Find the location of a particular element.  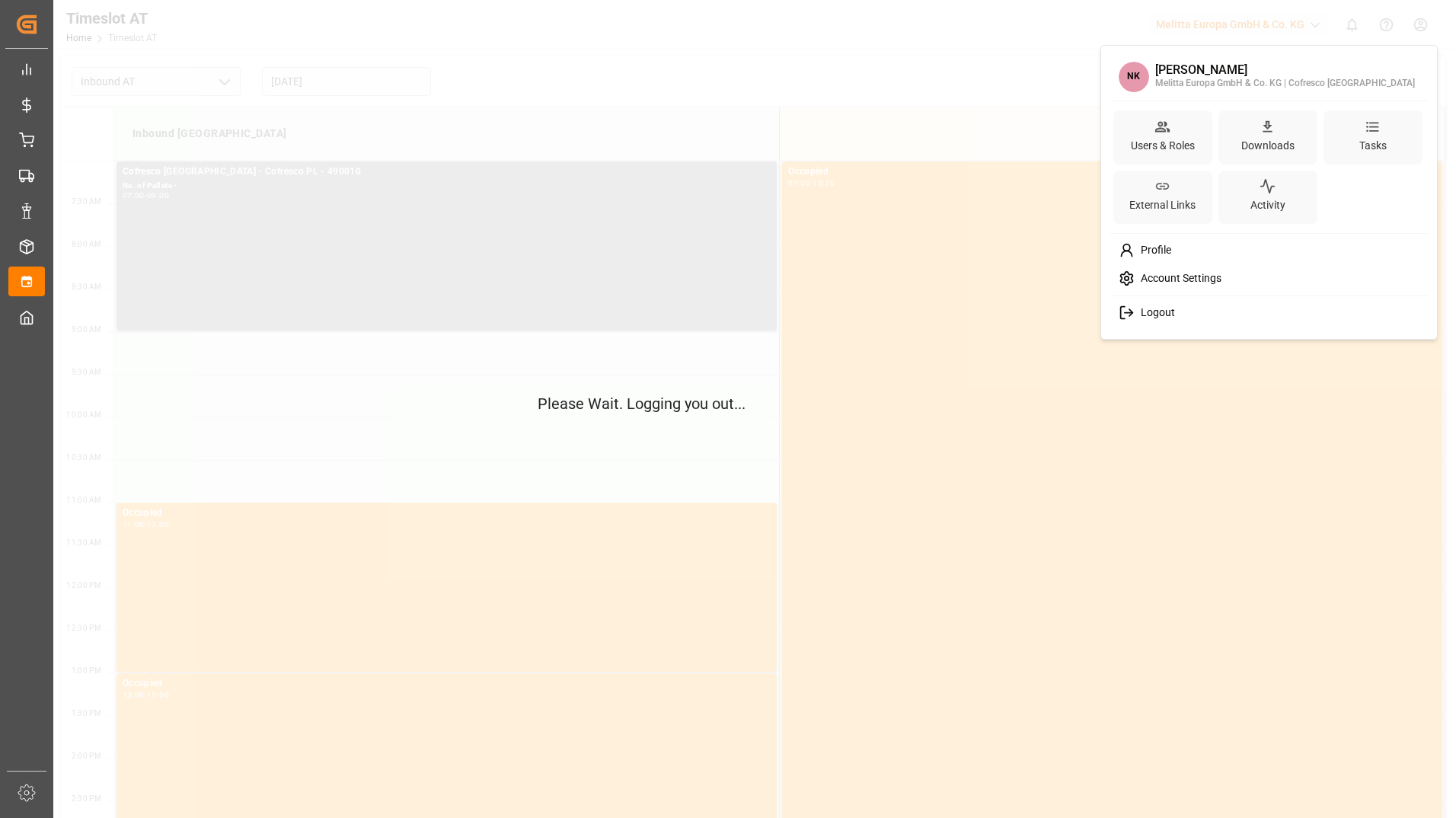

span: Logout is located at coordinates (1155, 313).